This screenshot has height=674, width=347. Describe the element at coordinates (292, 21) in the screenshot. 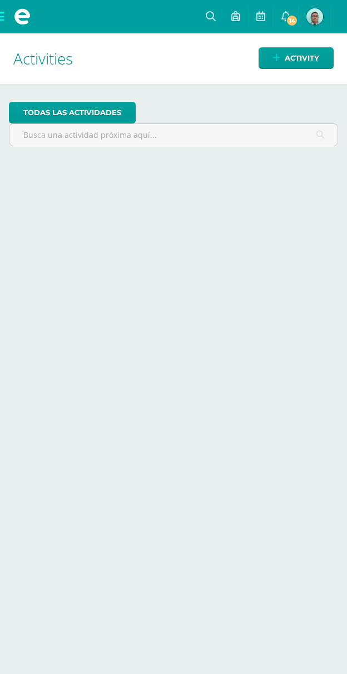

I see `span: 14` at that location.